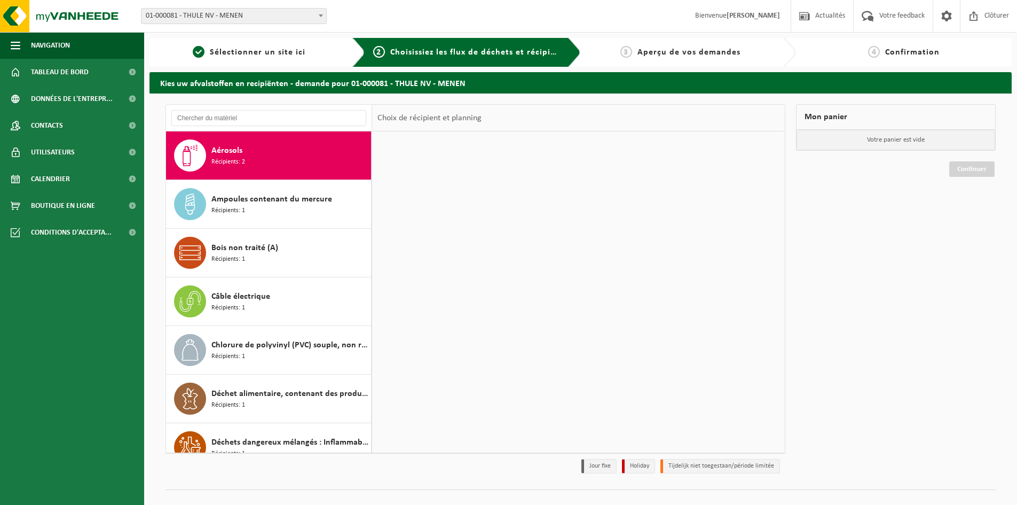  Describe the element at coordinates (53, 152) in the screenshot. I see `span: Utilisateurs` at that location.